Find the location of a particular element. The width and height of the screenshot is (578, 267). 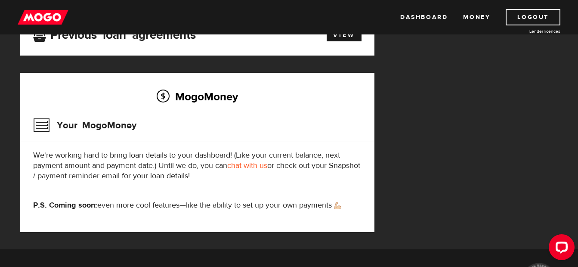

strong: P.S. Coming soon: is located at coordinates (65, 205).